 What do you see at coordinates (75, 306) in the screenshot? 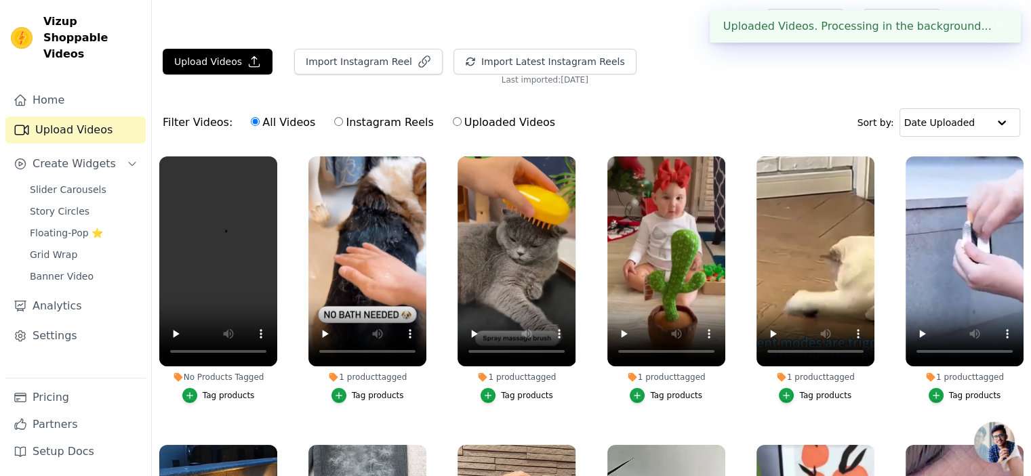
I see `a: Analytics` at bounding box center [75, 306].